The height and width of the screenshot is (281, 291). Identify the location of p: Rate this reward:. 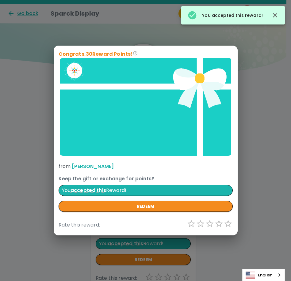
(79, 225).